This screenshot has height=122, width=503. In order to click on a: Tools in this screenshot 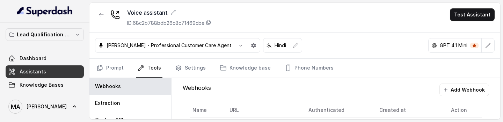, I will do `click(149, 68)`.